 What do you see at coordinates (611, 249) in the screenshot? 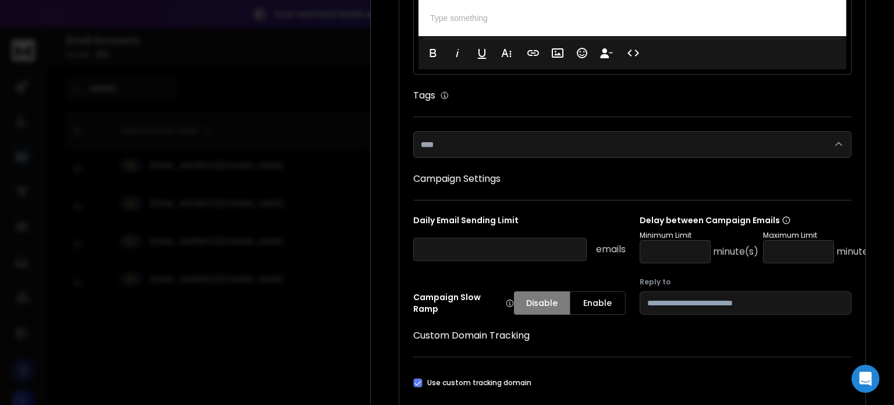
I see `p: emails` at bounding box center [611, 249].